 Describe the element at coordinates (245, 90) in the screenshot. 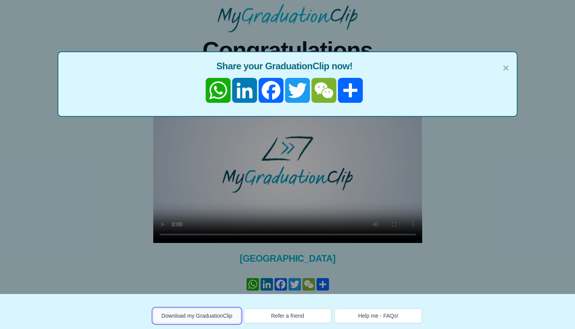

I see `a: LinkedIn` at that location.